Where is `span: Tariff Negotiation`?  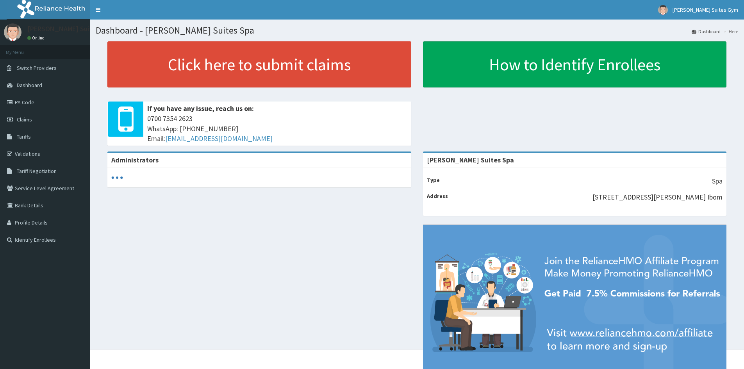
span: Tariff Negotiation is located at coordinates (37, 171).